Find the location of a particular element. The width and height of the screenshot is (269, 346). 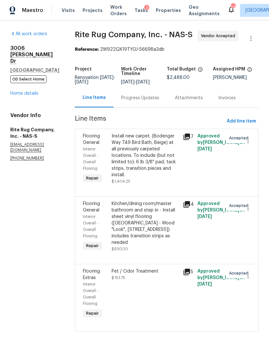

div: Attachments is located at coordinates (189, 98).